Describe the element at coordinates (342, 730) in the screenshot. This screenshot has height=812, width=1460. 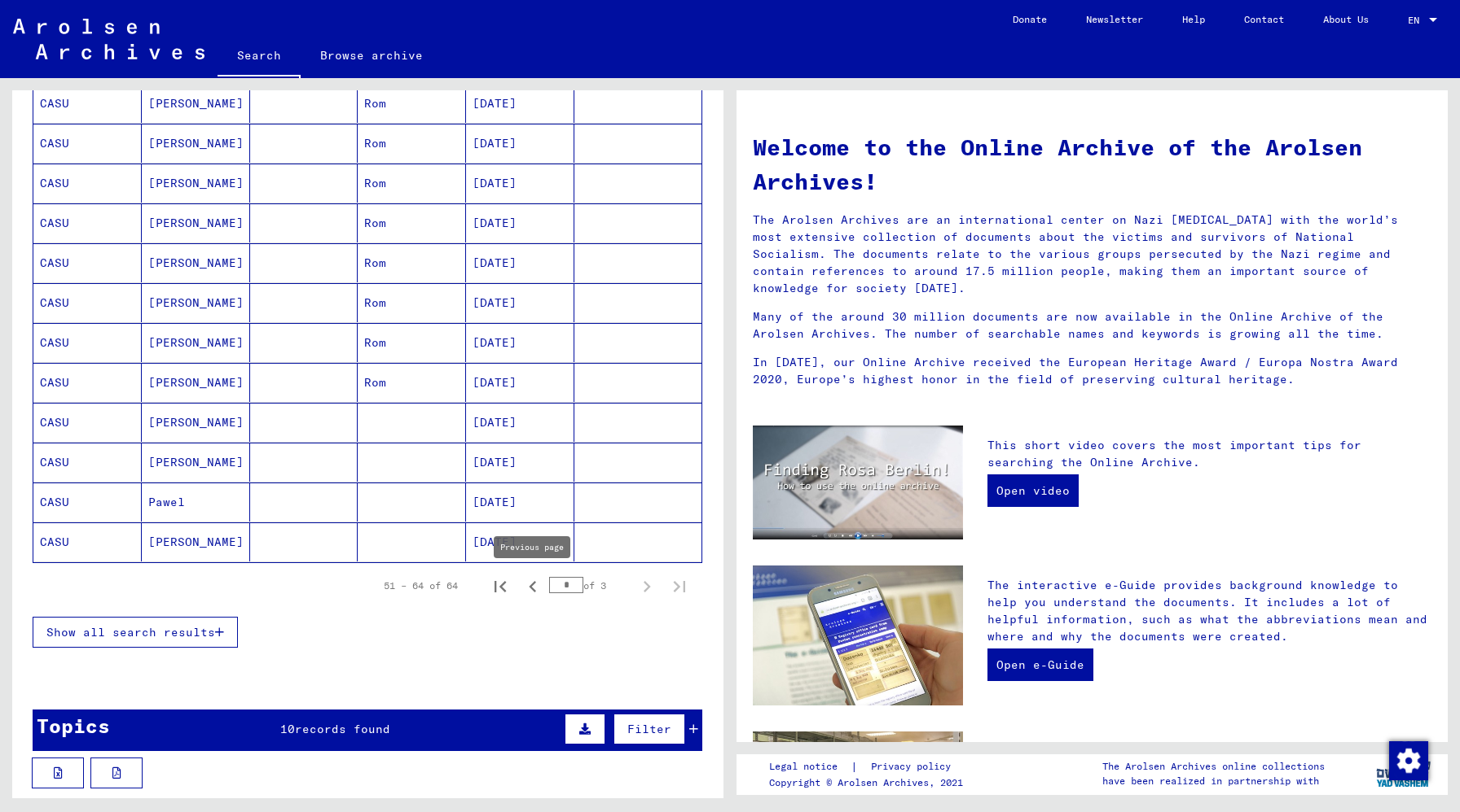
I see `span: records found` at that location.